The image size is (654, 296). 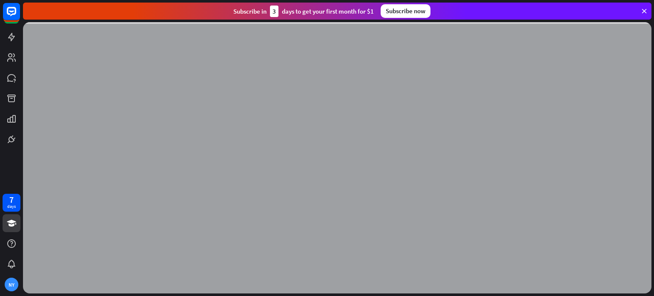 I want to click on div: 3, so click(x=274, y=11).